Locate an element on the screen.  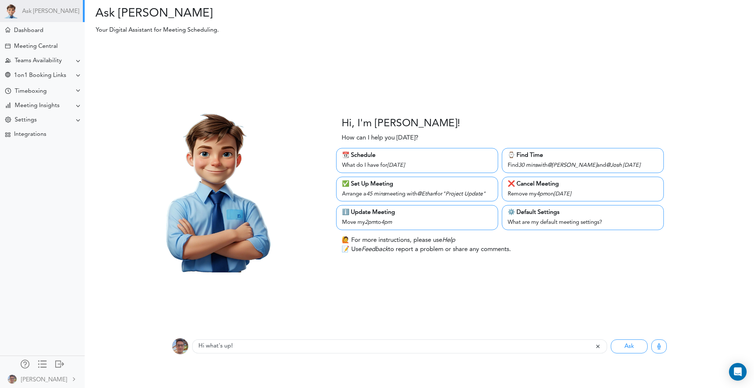
i: Help is located at coordinates (448, 240).